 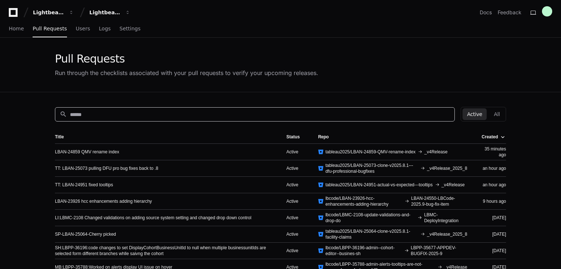 What do you see at coordinates (370, 218) in the screenshot?
I see `span: lbcode/LBMC-2108-update-validations-and-drop-do` at bounding box center [370, 218].